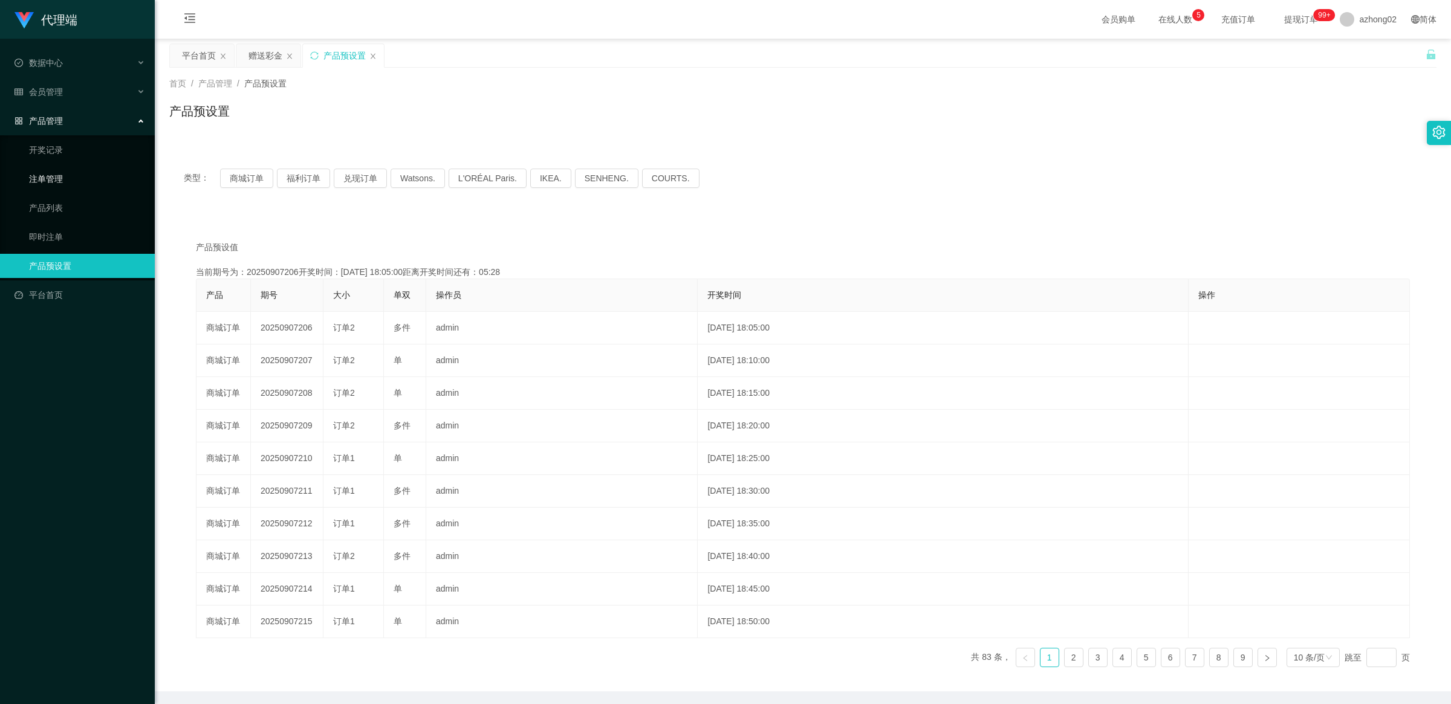  I want to click on li: 2, so click(1074, 658).